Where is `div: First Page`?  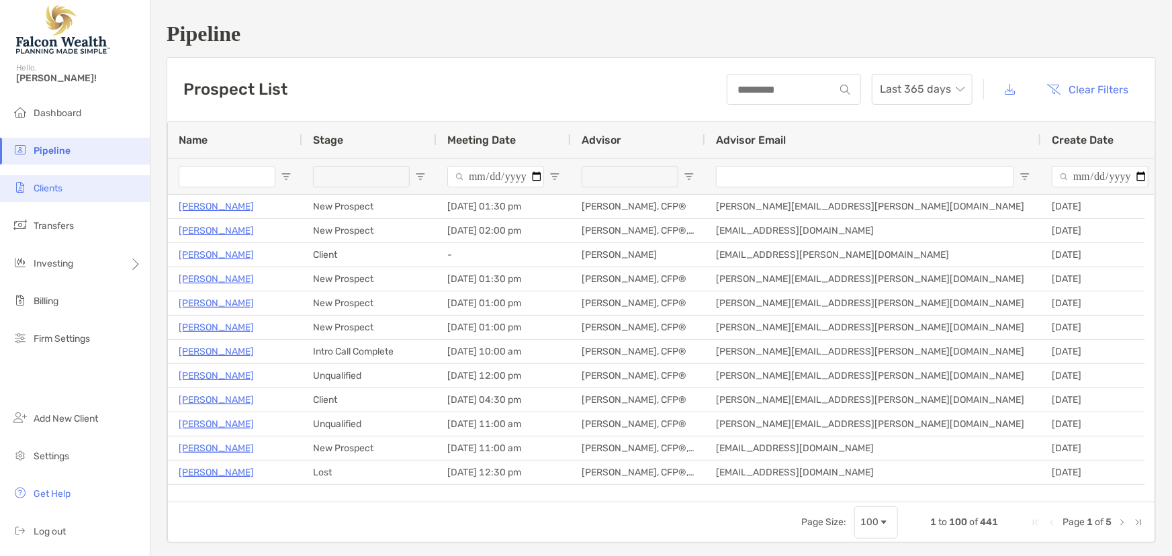 div: First Page is located at coordinates (1036, 523).